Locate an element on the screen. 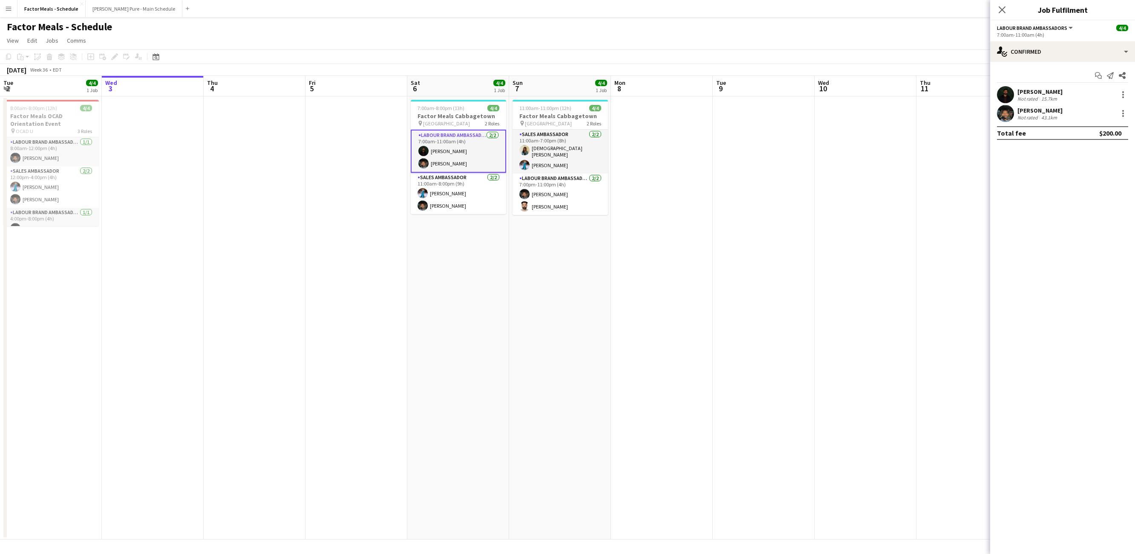 The image size is (1135, 554). a: Jobs is located at coordinates (52, 40).